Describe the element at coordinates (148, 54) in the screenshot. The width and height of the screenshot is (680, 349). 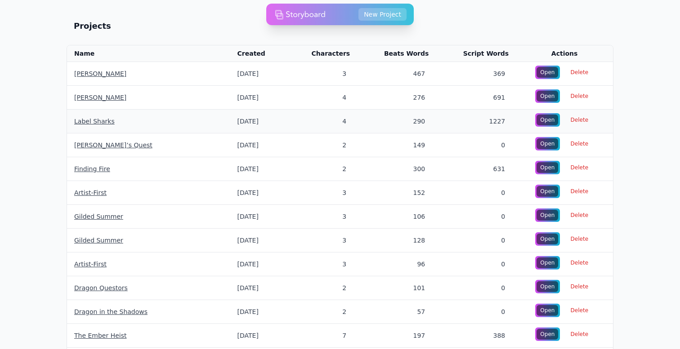
I see `th: Name` at that location.